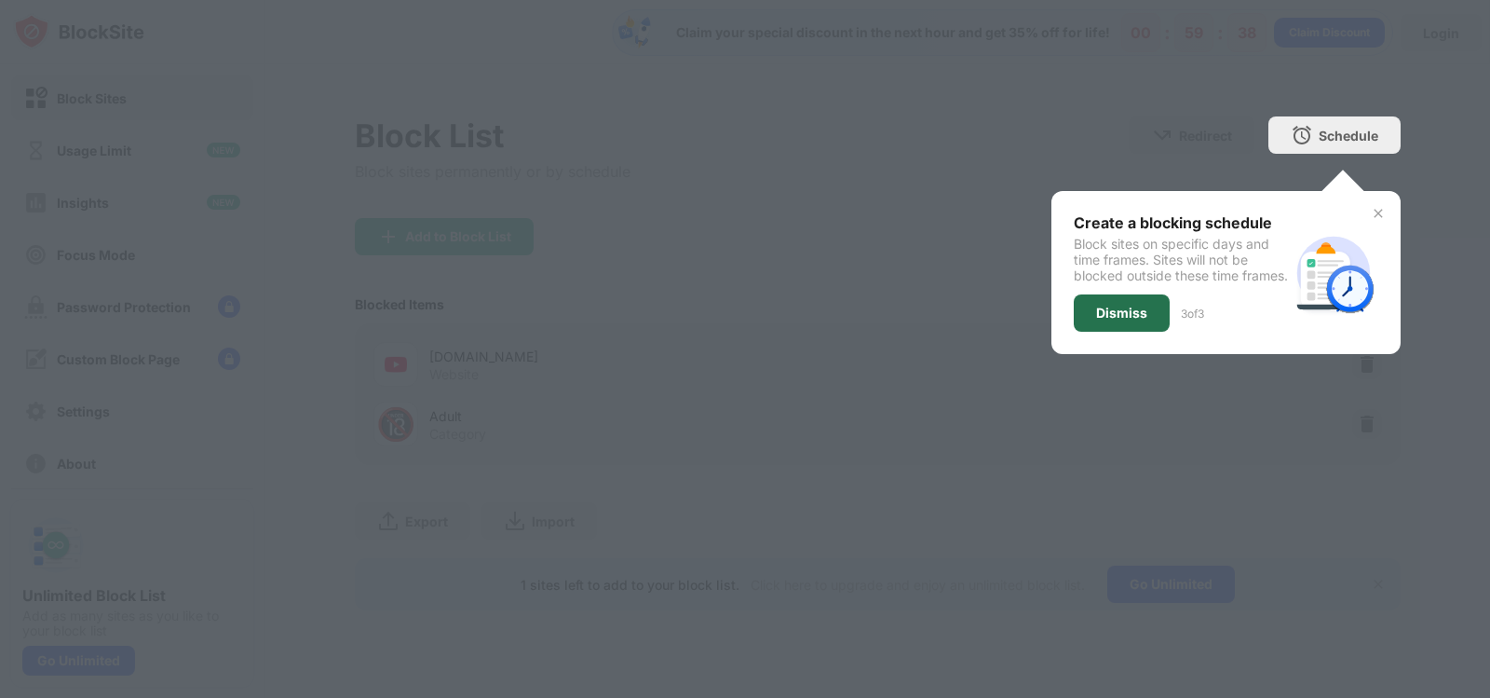 The width and height of the screenshot is (1490, 698). Describe the element at coordinates (1349, 135) in the screenshot. I see `div: Schedule` at that location.